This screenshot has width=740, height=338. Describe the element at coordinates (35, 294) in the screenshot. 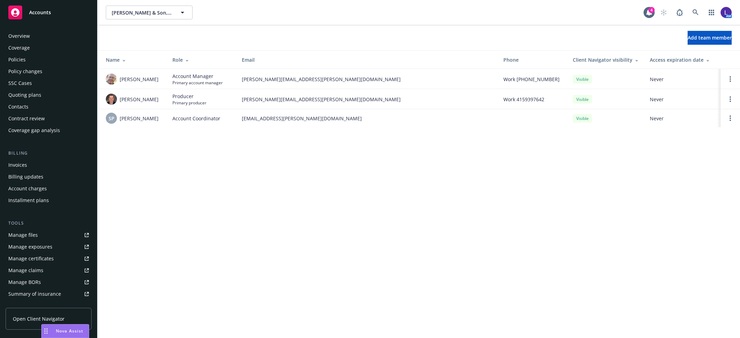

I see `div: Summary of insurance` at that location.